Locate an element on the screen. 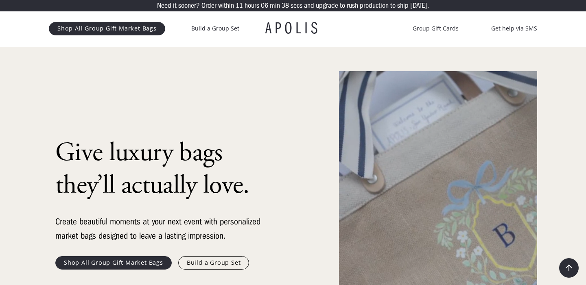 Image resolution: width=586 pixels, height=285 pixels. div: Create beautiful moments at your next event with personalized market bags designed to leave a las... is located at coordinates (161, 229).